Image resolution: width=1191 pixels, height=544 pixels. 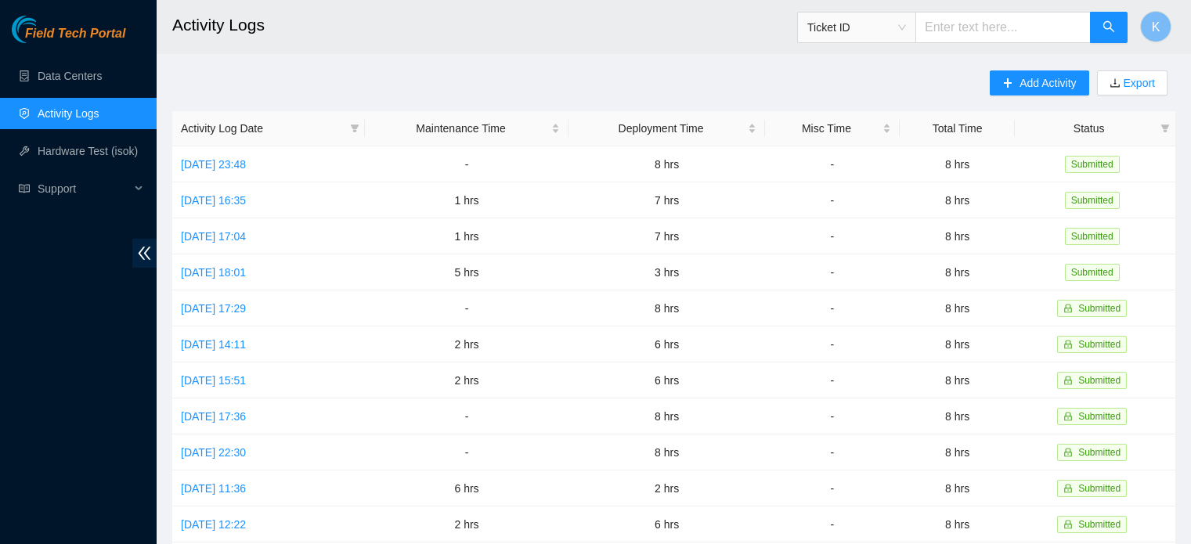 I want to click on span: read, so click(x=24, y=189).